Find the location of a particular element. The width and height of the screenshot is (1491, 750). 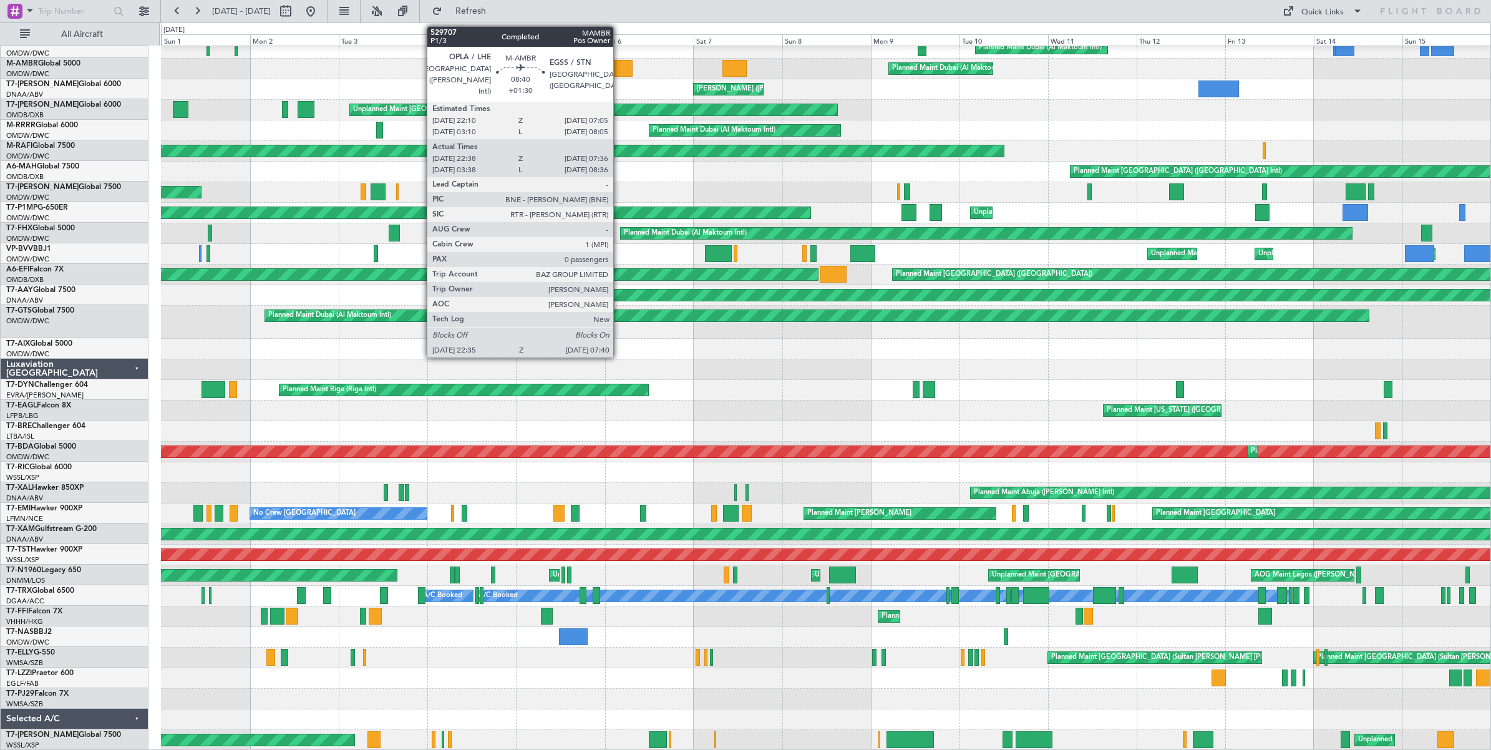

a: T7-FHXGlobal 5000 is located at coordinates (41, 228).